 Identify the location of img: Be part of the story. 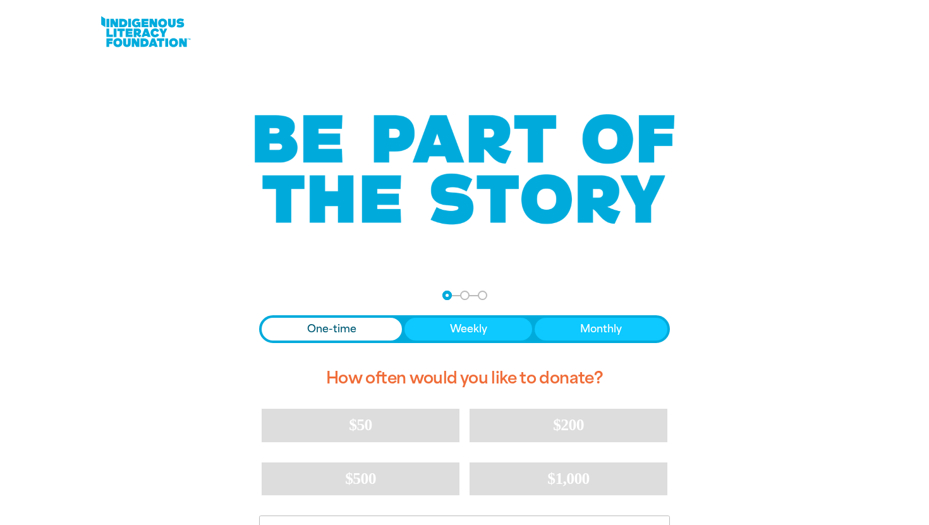
(464, 169).